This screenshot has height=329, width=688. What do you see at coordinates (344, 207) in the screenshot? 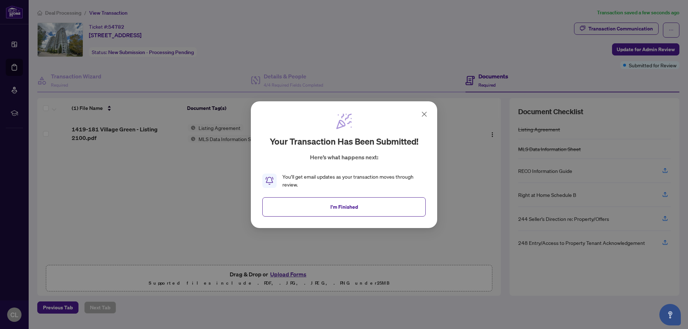
I see `button: I'm Finished` at bounding box center [344, 207].